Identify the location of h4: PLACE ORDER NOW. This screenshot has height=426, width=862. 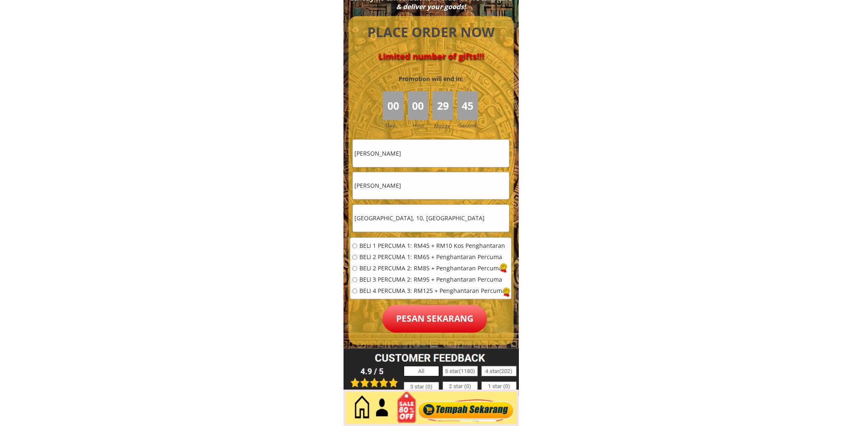
(431, 32).